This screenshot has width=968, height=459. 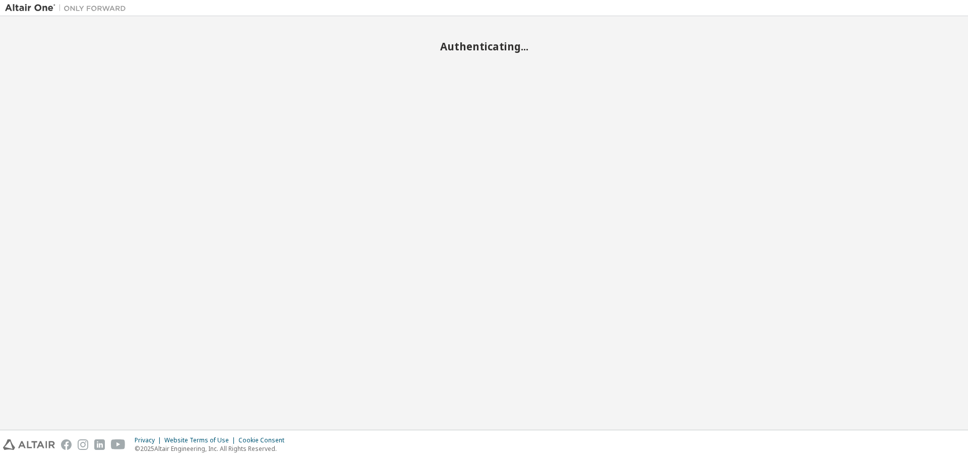 I want to click on div: Cookie Consent, so click(x=264, y=441).